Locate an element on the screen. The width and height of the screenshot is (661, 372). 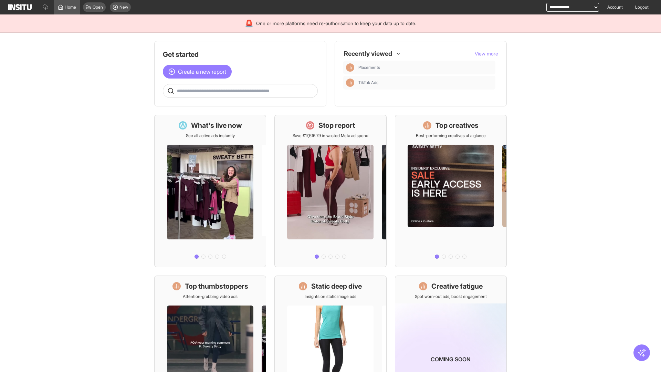
span: Open is located at coordinates (98, 7).